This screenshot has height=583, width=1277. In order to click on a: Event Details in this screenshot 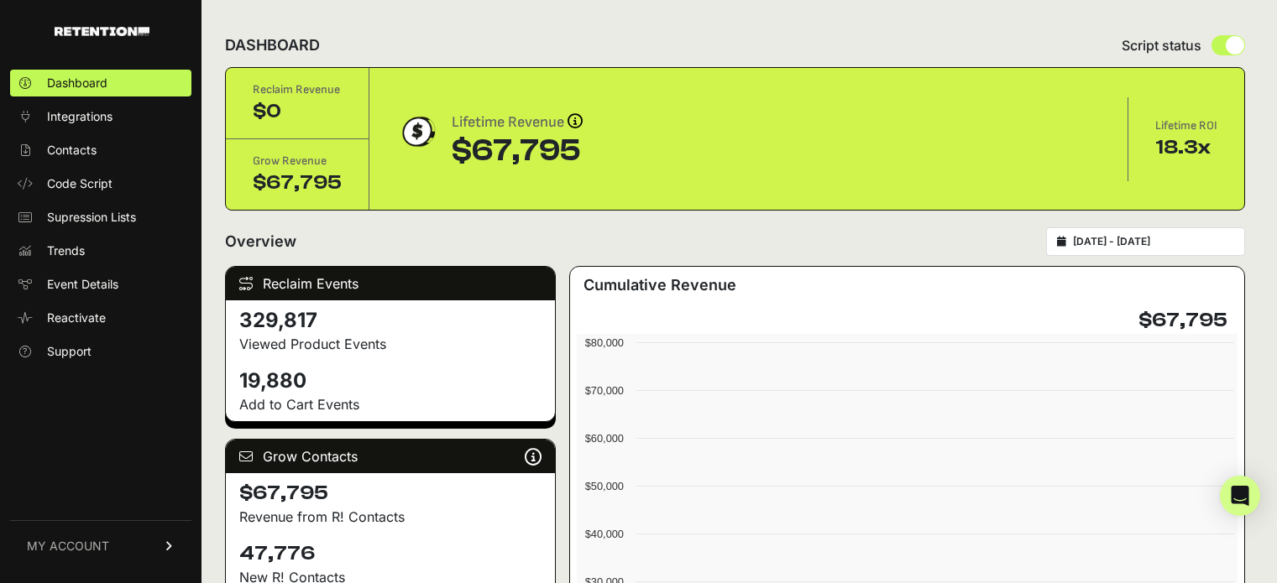, I will do `click(101, 285)`.